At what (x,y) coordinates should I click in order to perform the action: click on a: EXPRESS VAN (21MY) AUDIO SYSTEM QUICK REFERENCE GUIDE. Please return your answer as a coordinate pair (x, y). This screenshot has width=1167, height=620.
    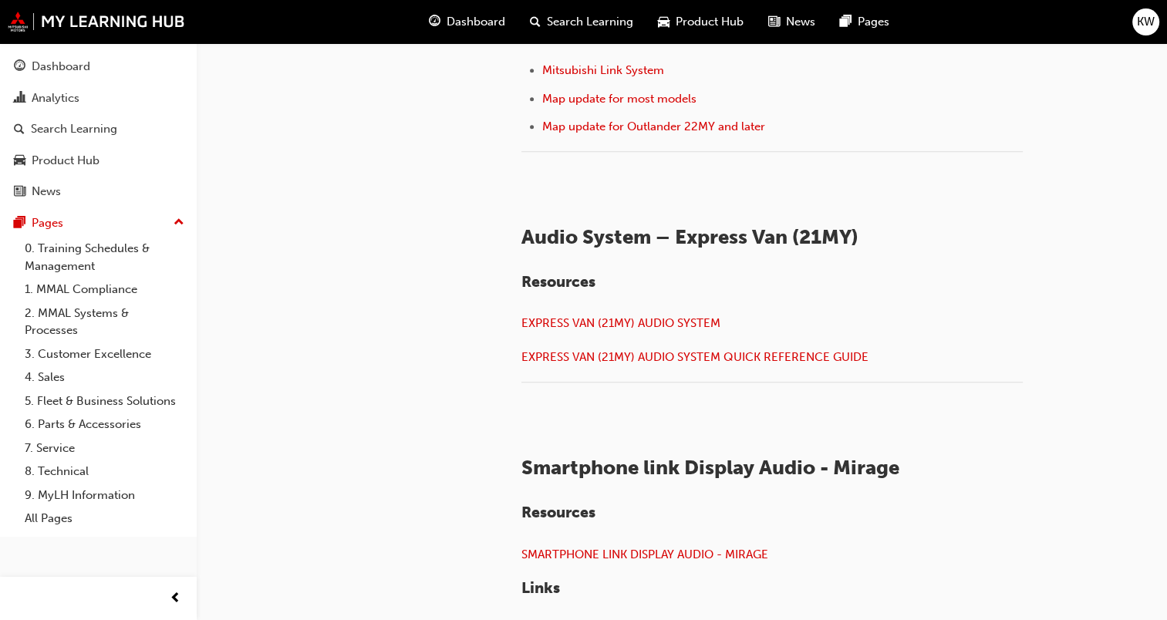
    Looking at the image, I should click on (695, 357).